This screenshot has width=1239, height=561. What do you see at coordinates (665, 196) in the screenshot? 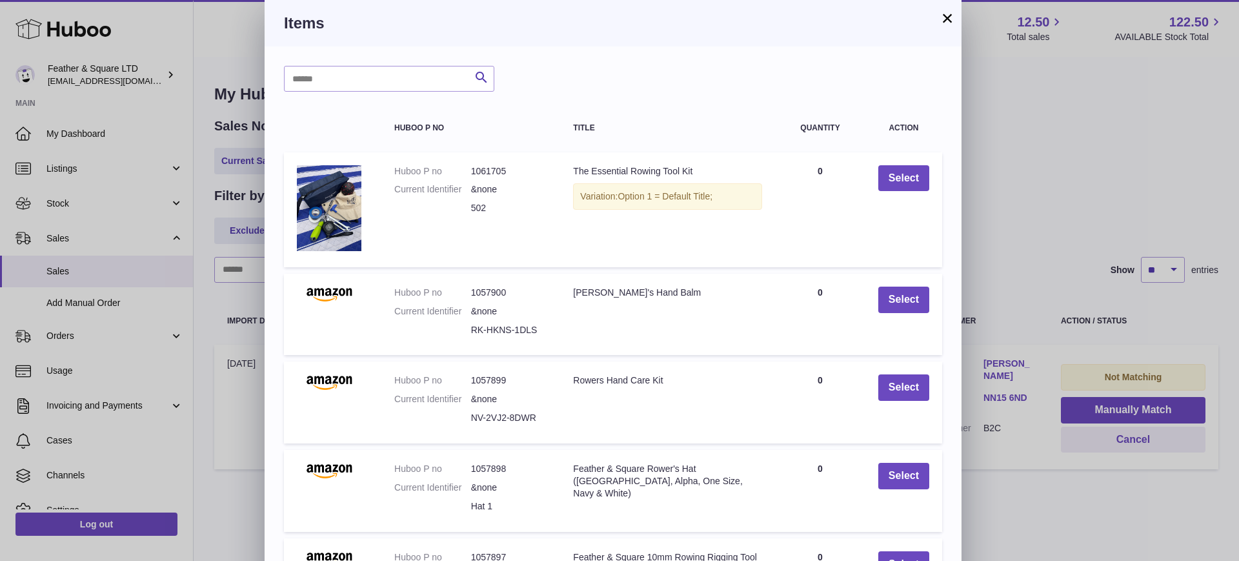
I see `span: Option 1 = Default Title;` at bounding box center [665, 196].